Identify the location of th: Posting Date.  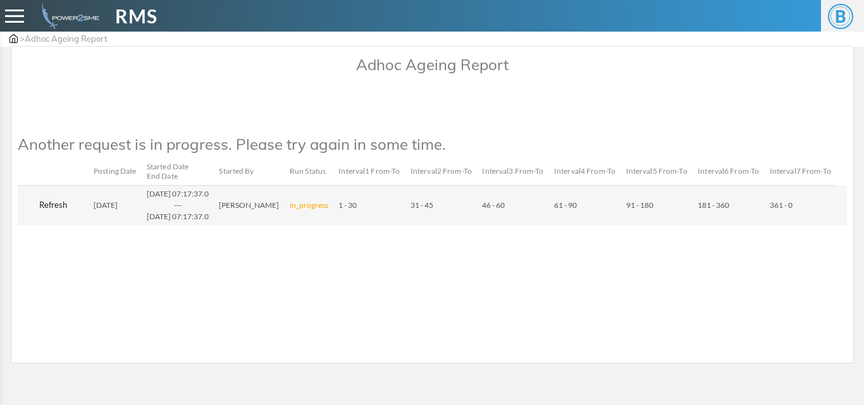
(115, 171).